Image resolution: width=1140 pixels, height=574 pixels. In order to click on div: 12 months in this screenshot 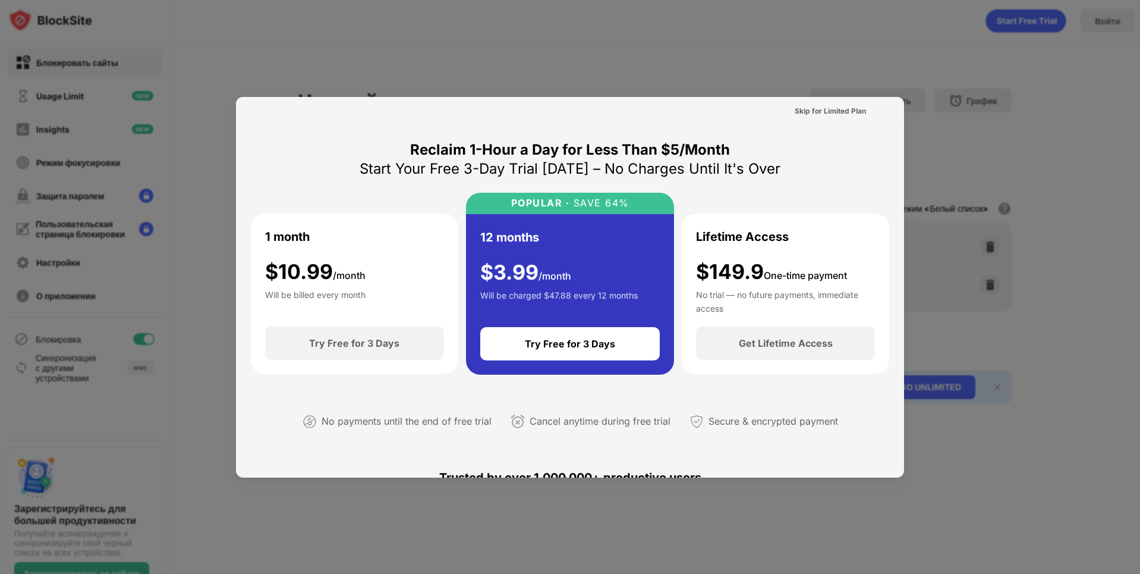, I will do `click(509, 237)`.